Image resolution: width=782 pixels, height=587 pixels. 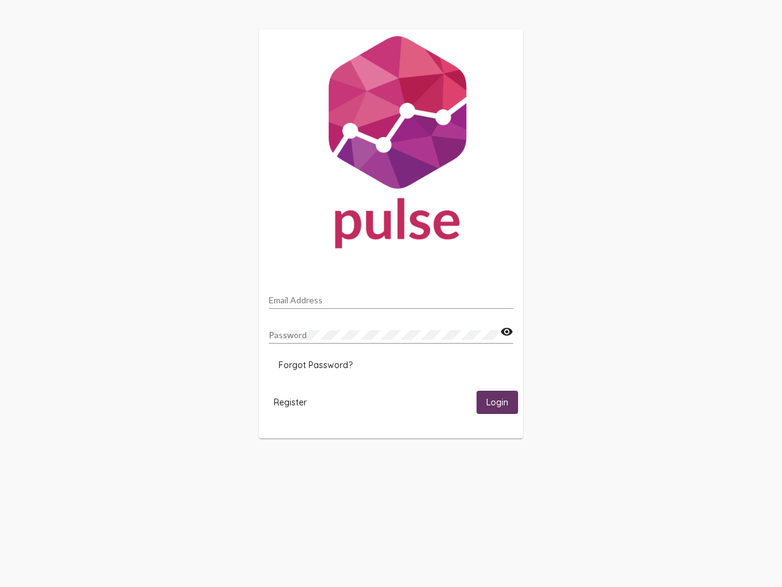 What do you see at coordinates (497, 403) in the screenshot?
I see `span: Login` at bounding box center [497, 403].